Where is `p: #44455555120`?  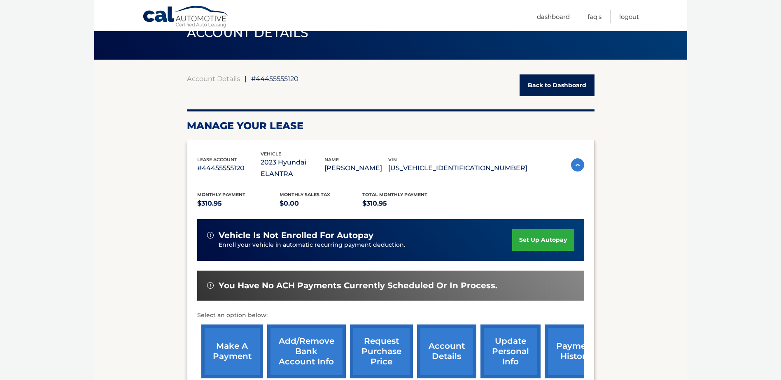 p: #44455555120 is located at coordinates (229, 168).